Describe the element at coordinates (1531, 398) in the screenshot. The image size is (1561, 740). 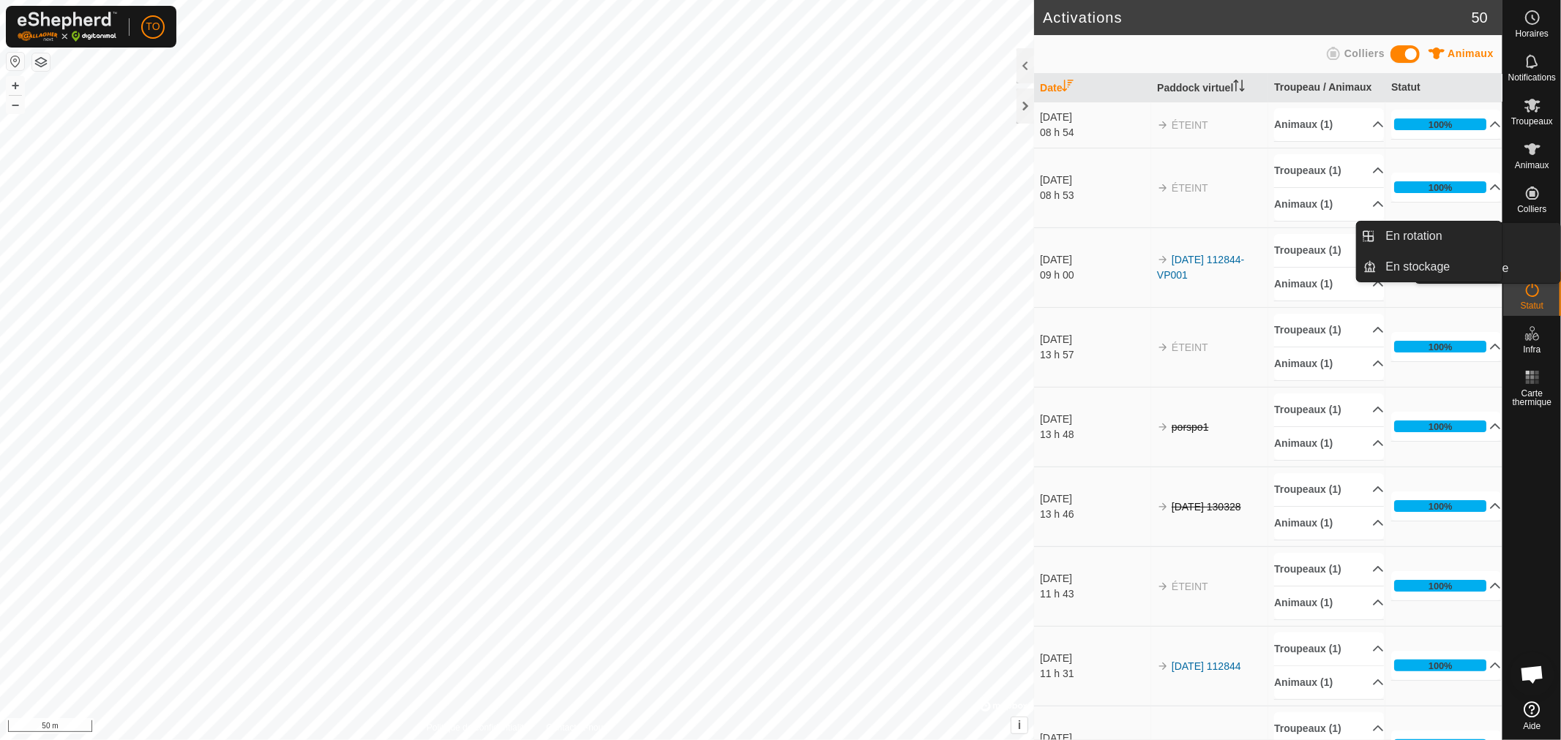
I see `span: Carte thermique` at that location.